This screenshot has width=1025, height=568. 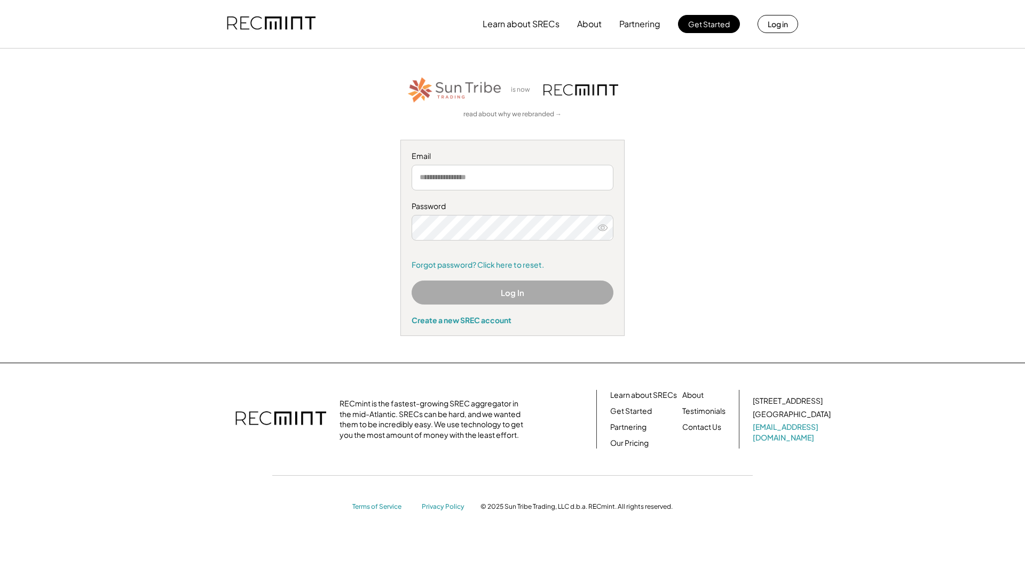 I want to click on a: Terms of Service, so click(x=382, y=507).